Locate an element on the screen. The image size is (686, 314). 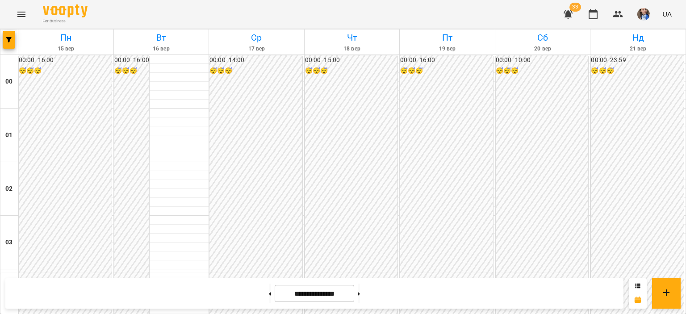
h6: 21 вер is located at coordinates (638, 49).